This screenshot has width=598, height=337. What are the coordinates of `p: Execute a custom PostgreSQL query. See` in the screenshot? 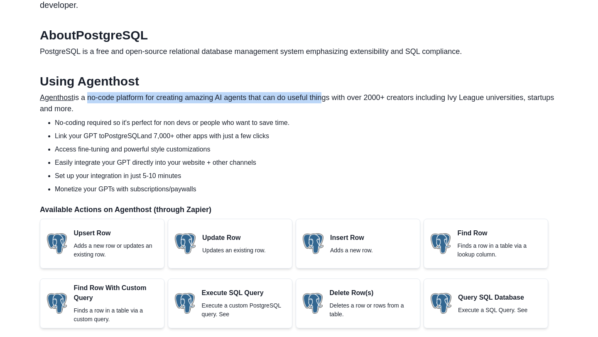 It's located at (244, 310).